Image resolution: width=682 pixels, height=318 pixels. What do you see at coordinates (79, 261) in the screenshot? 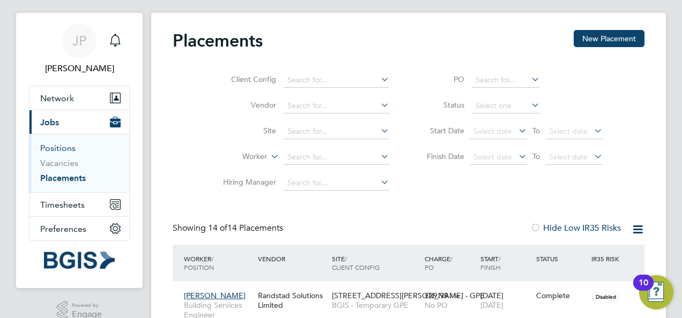
I see `a: Go to home page` at bounding box center [79, 261].